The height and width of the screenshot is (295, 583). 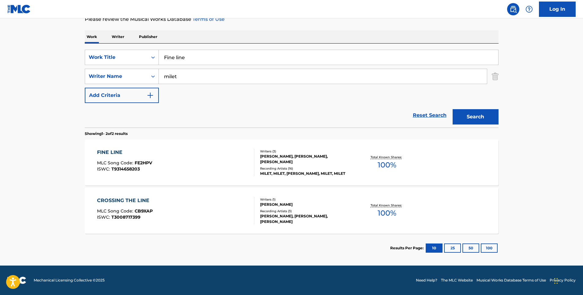 What do you see at coordinates (116, 57) in the screenshot?
I see `div: Work Title` at bounding box center [116, 57].